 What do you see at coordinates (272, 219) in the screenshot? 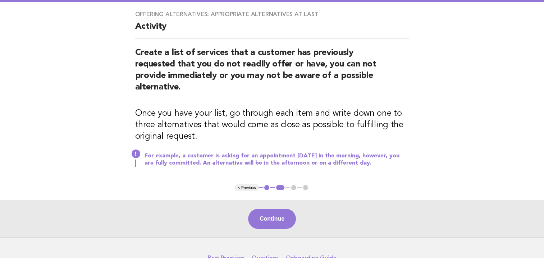
I see `button: Continue` at bounding box center [272, 219].